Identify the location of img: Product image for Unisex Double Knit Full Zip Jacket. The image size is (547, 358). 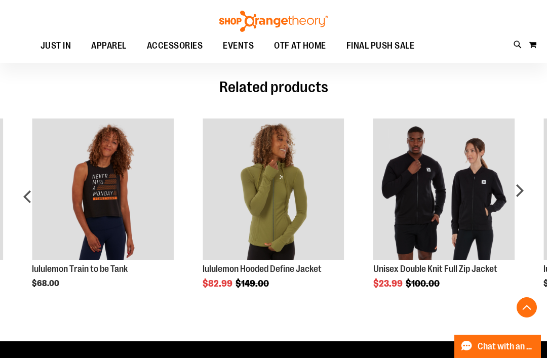
(444, 189).